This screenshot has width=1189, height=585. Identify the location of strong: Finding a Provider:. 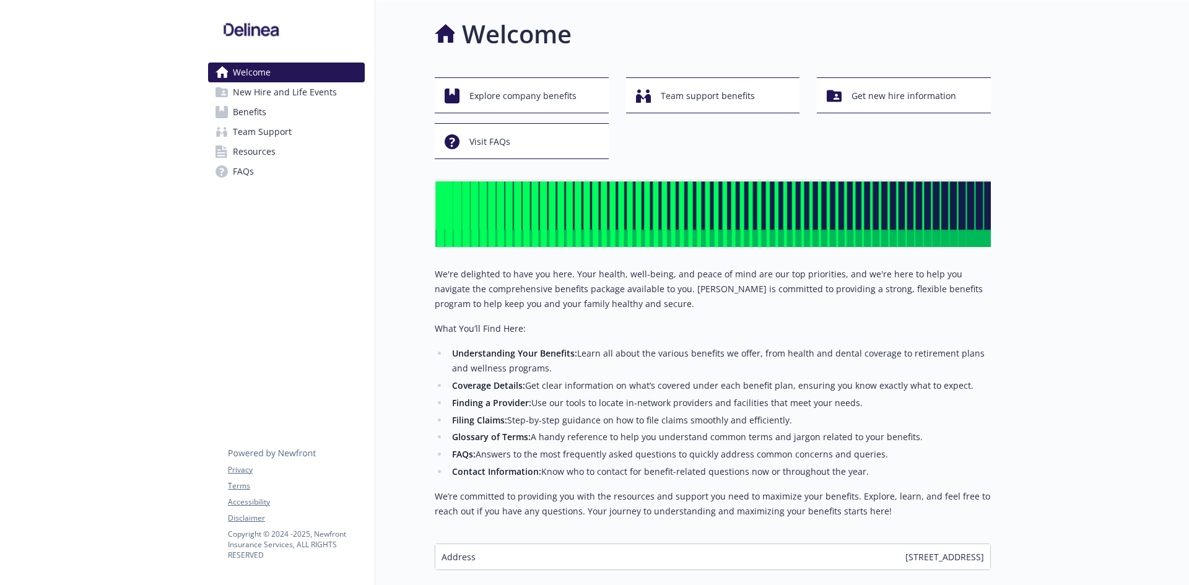
(492, 403).